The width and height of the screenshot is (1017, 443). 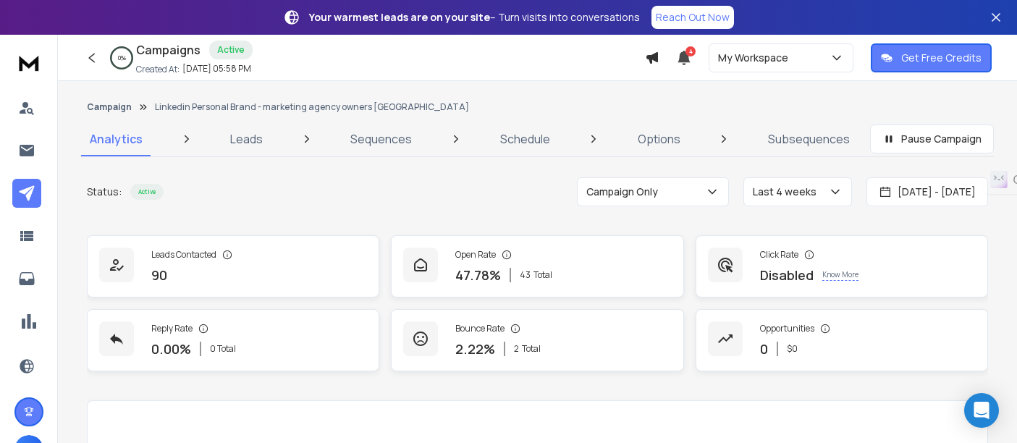 I want to click on p: 47.78 %, so click(x=478, y=275).